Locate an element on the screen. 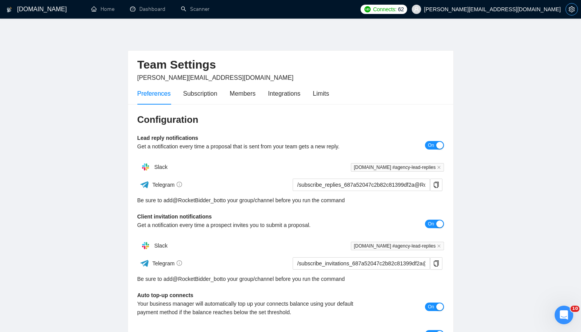 This screenshot has height=332, width=581. img: logo is located at coordinates (9, 10).